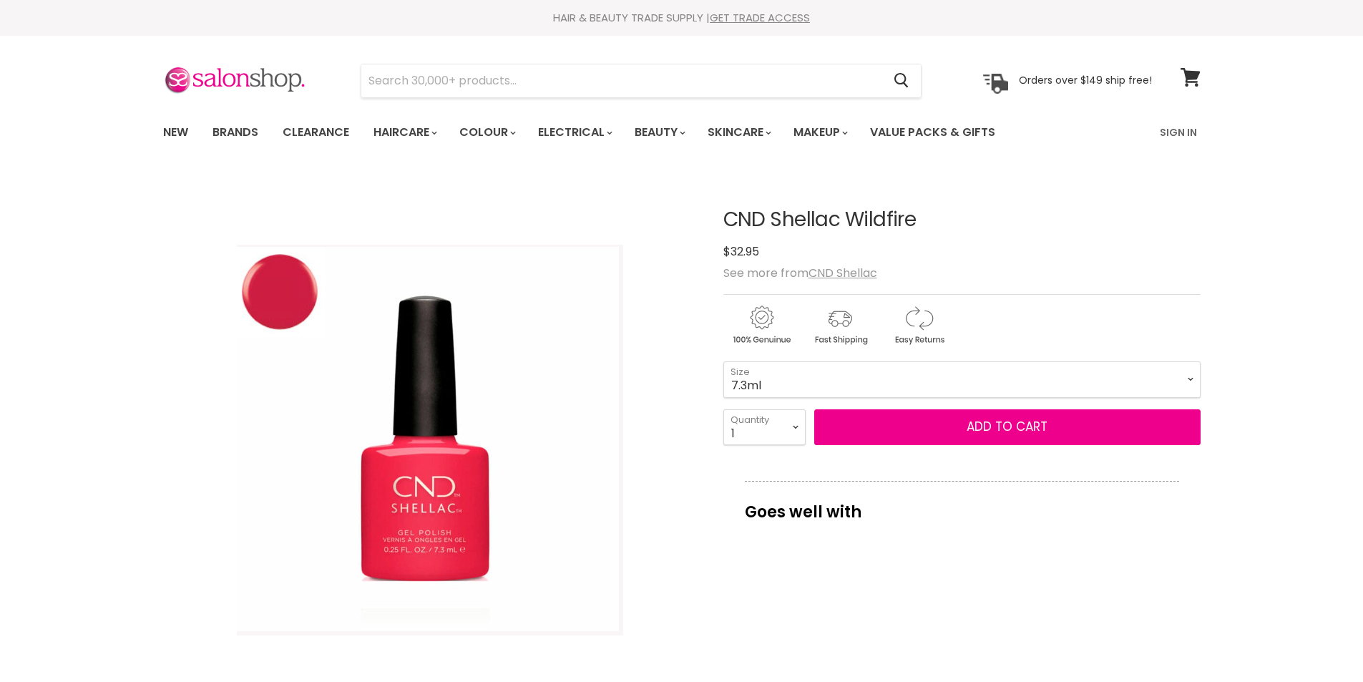  What do you see at coordinates (1007, 427) in the screenshot?
I see `span: Add to cart` at bounding box center [1007, 427].